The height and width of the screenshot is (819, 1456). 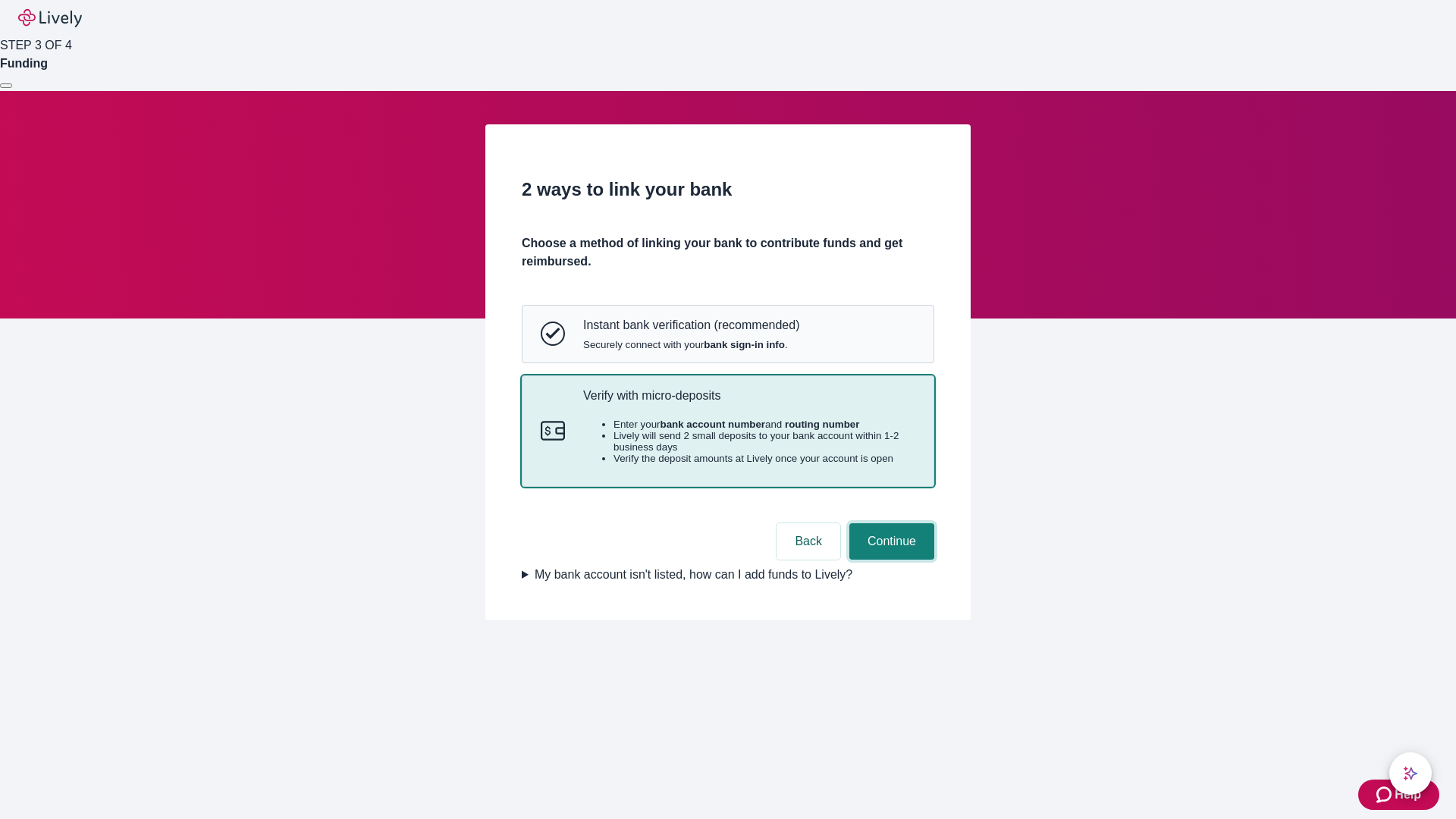 I want to click on button: Back, so click(x=809, y=541).